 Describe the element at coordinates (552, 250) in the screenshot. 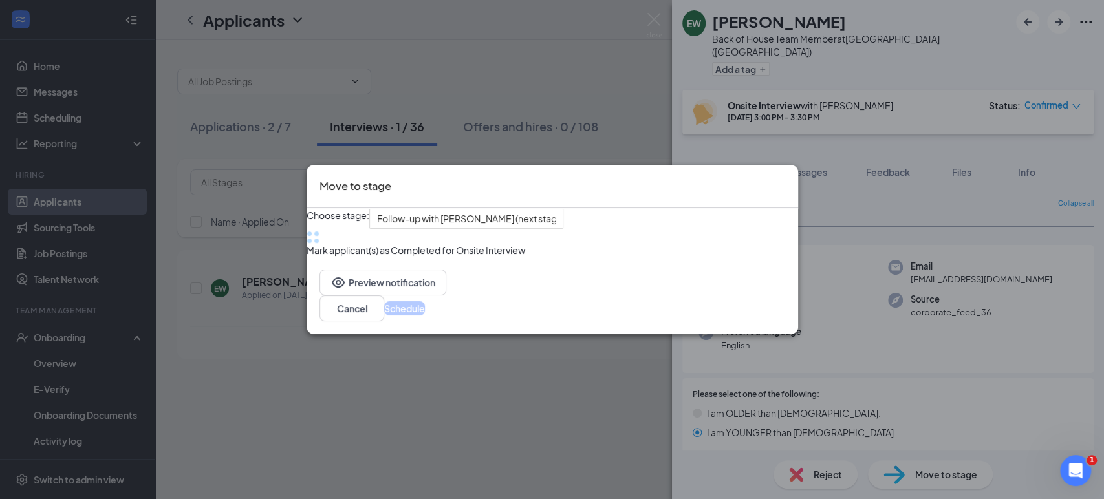

I see `p: Mark applicant(s) as Completed for Onsite Interview` at that location.